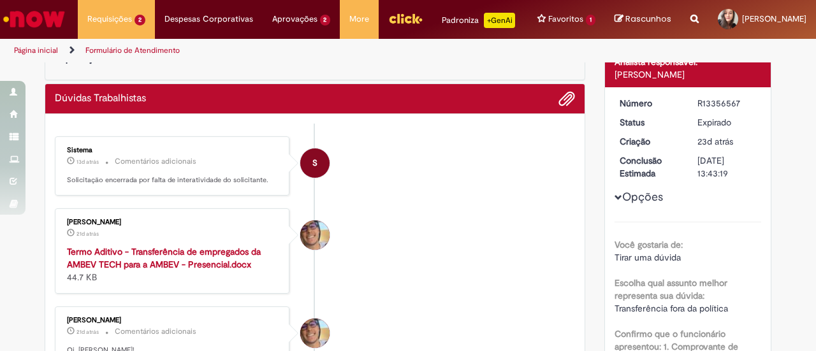 This screenshot has height=351, width=816. Describe the element at coordinates (649, 167) in the screenshot. I see `dt: Conclusão Estimada` at that location.